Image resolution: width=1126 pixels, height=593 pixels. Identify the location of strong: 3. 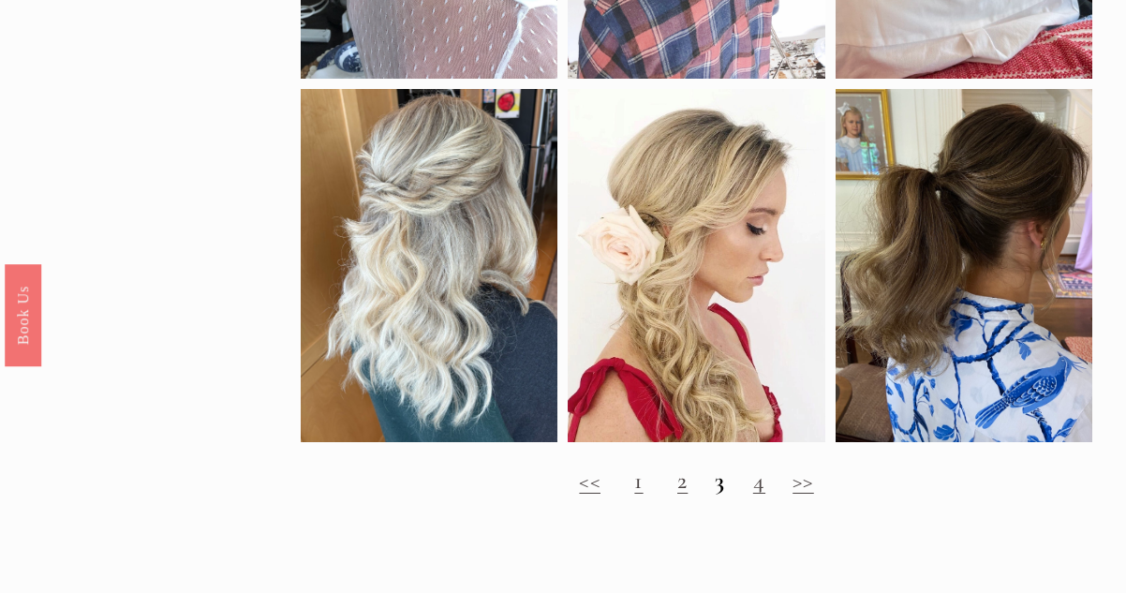
(720, 480).